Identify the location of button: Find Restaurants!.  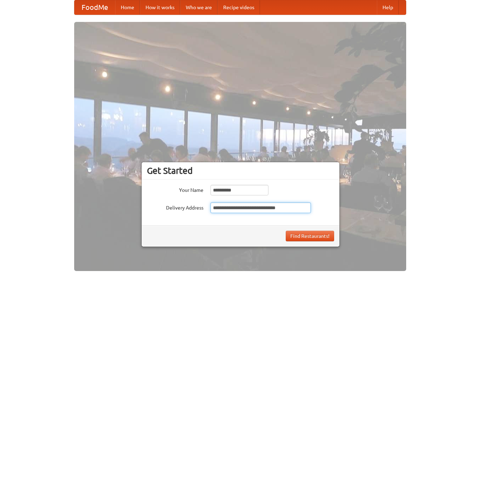
(310, 236).